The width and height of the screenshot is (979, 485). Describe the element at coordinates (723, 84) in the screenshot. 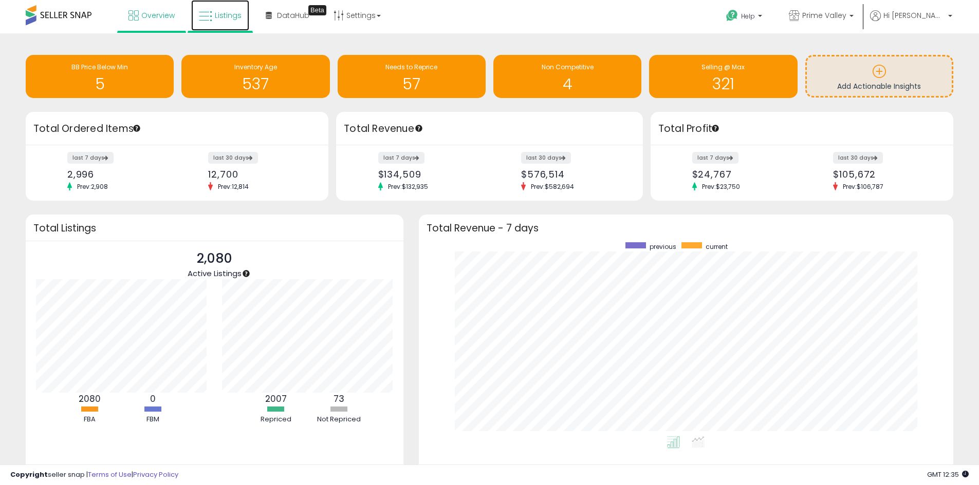

I see `h1: 321` at that location.